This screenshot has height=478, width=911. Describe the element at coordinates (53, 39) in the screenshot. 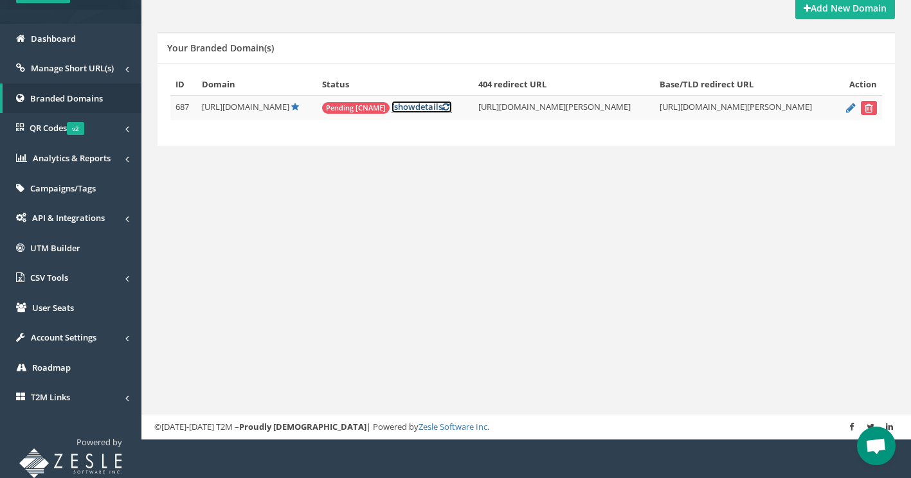

I see `span: Dashboard` at that location.